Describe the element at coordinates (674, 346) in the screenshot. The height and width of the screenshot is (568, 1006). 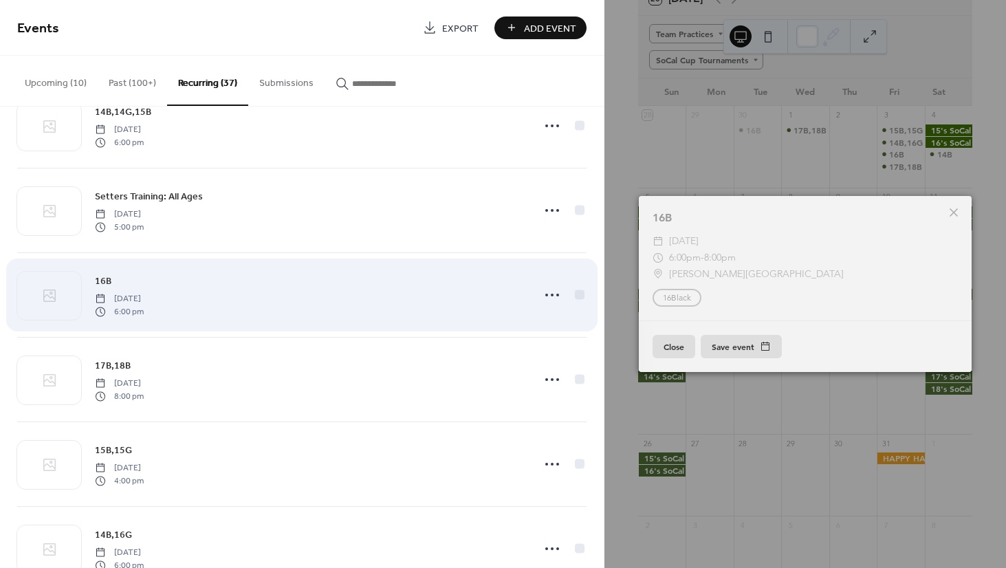
I see `button: Close` at that location.